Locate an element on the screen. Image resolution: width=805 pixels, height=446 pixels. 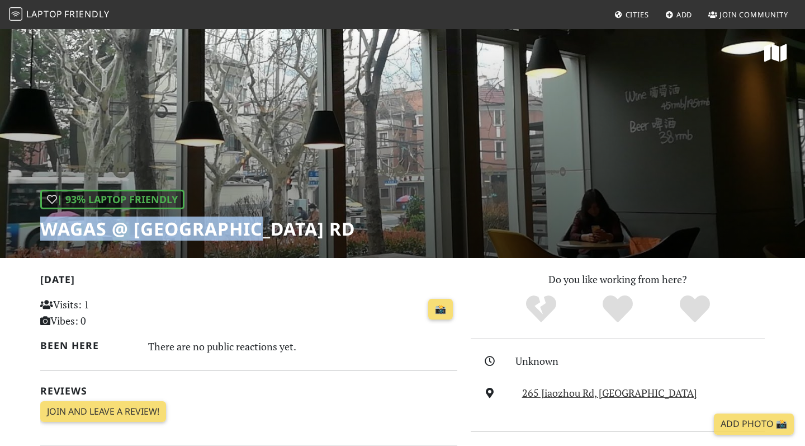
div: Definitely! is located at coordinates (695, 309).